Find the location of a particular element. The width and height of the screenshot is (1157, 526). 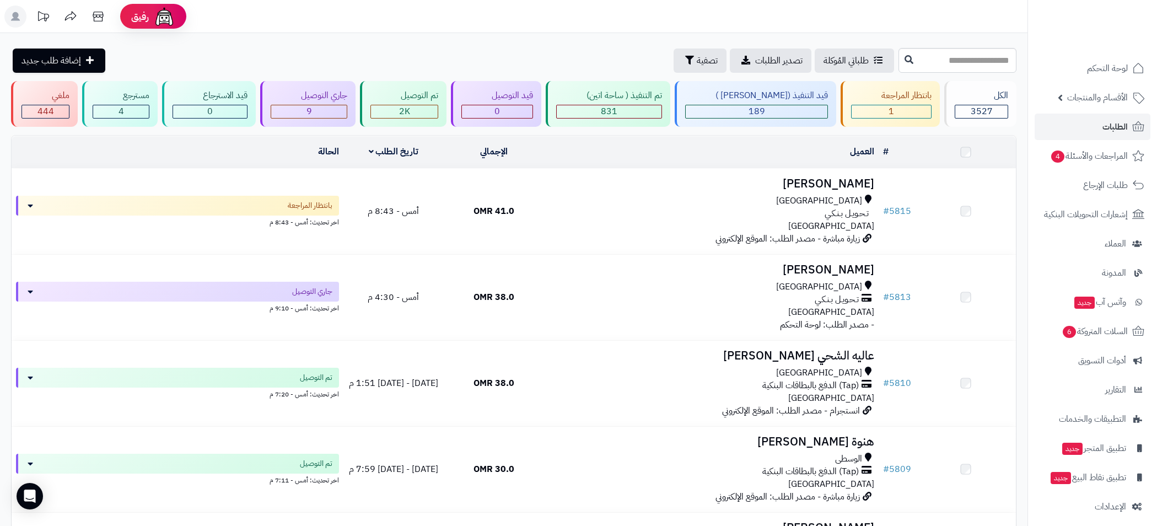

div: 2049 is located at coordinates (404, 111).